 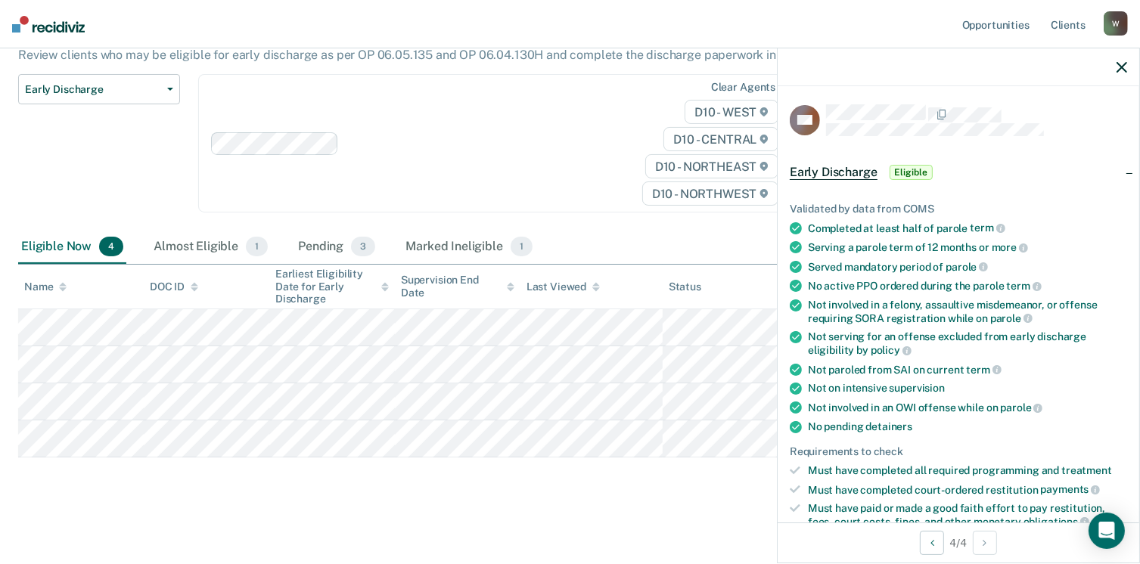 What do you see at coordinates (337, 247) in the screenshot?
I see `div: Pending` at bounding box center [337, 247].